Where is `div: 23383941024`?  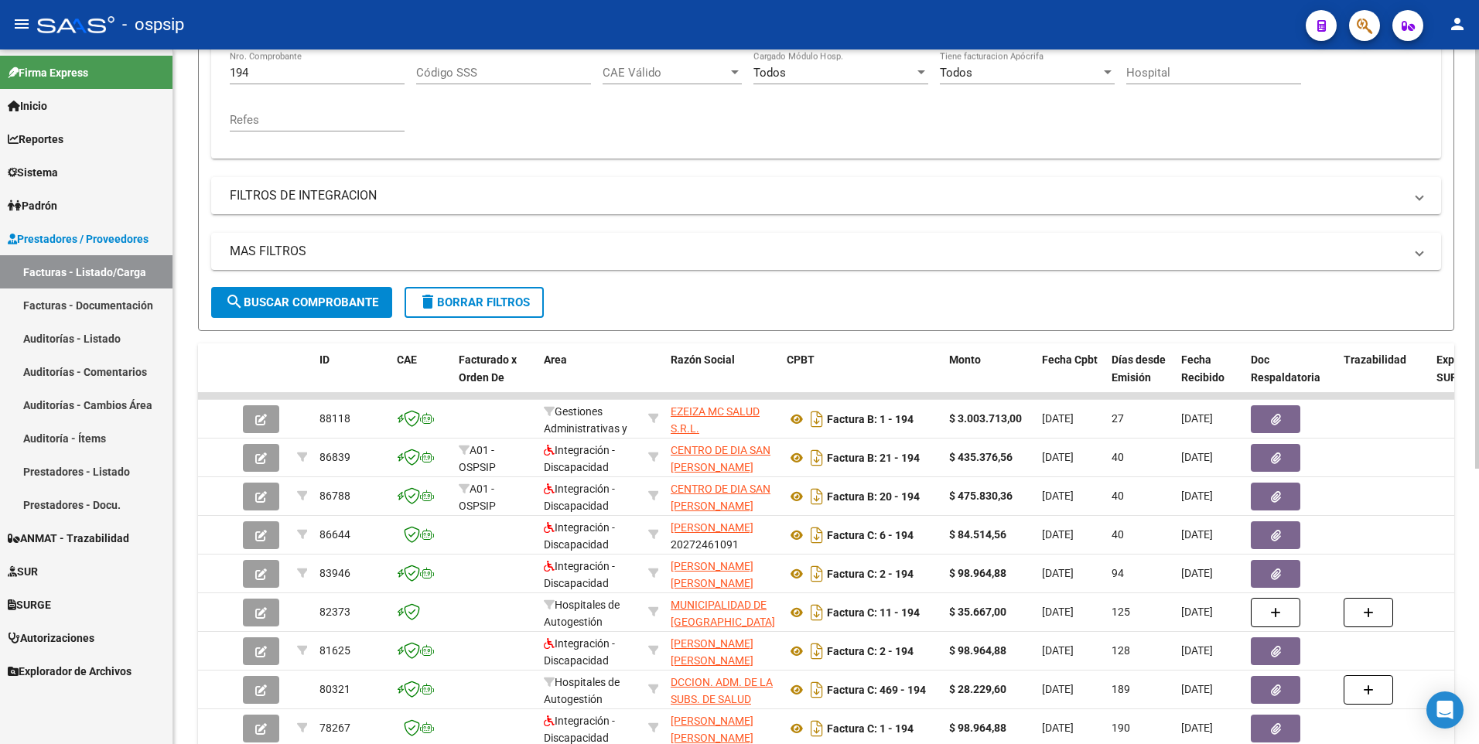 div: 23383941024 is located at coordinates (723, 574).